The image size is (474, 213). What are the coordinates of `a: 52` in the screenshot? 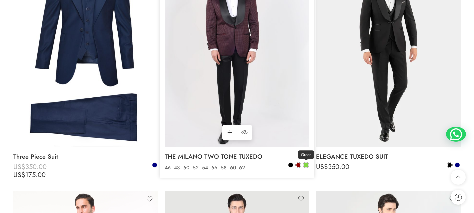 It's located at (196, 168).